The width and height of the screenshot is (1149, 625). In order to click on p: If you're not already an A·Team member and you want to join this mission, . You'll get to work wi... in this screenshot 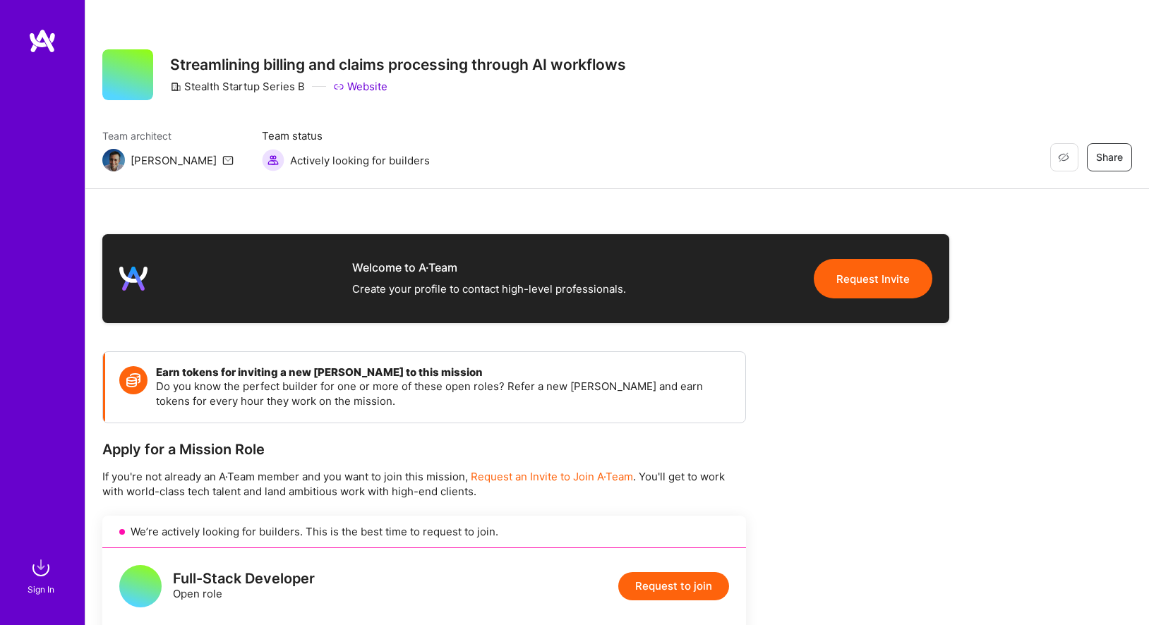, I will do `click(424, 484)`.